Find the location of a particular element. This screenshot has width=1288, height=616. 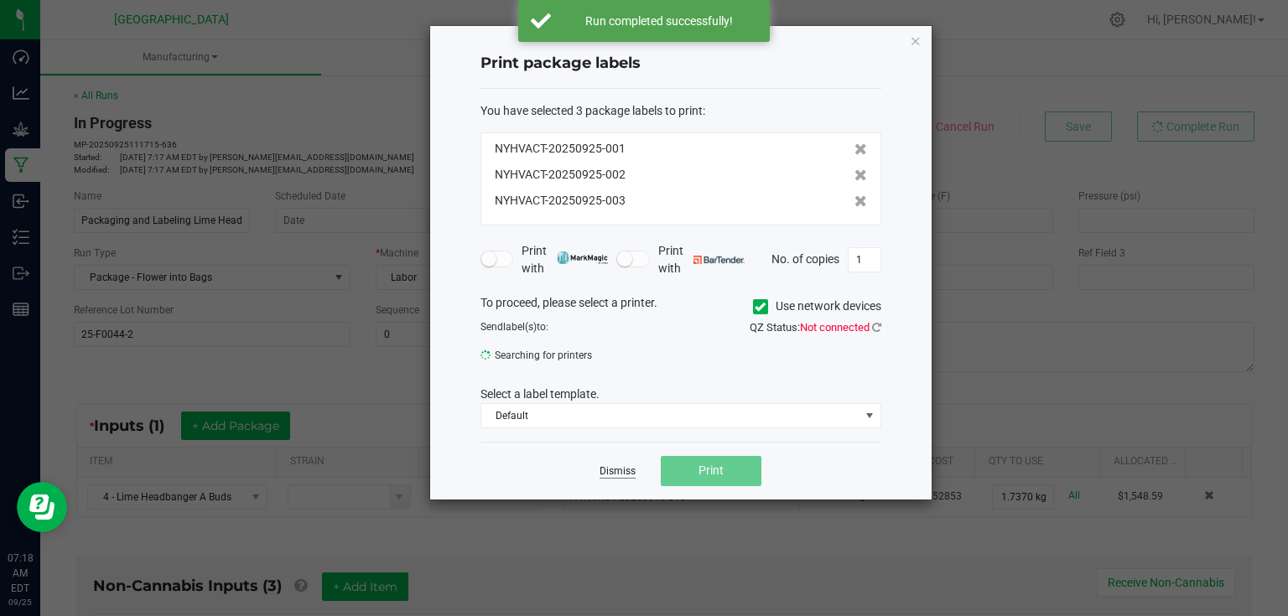

label: Use network devices is located at coordinates (817, 306).